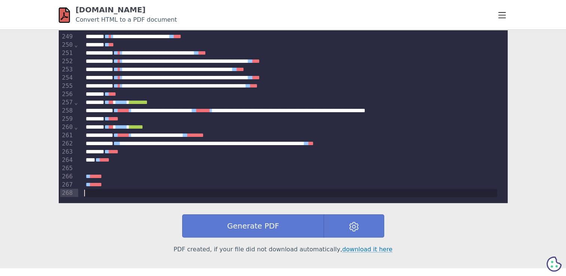  I want to click on small: Convert HTML to a PDF document, so click(126, 19).